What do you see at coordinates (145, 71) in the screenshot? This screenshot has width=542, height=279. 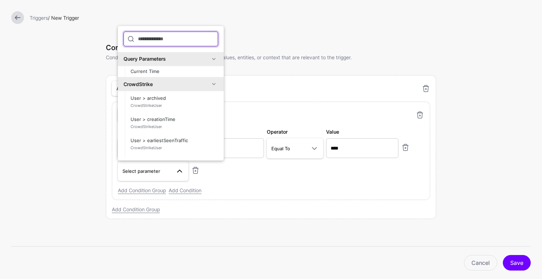 I see `span: Current Time` at bounding box center [145, 71].